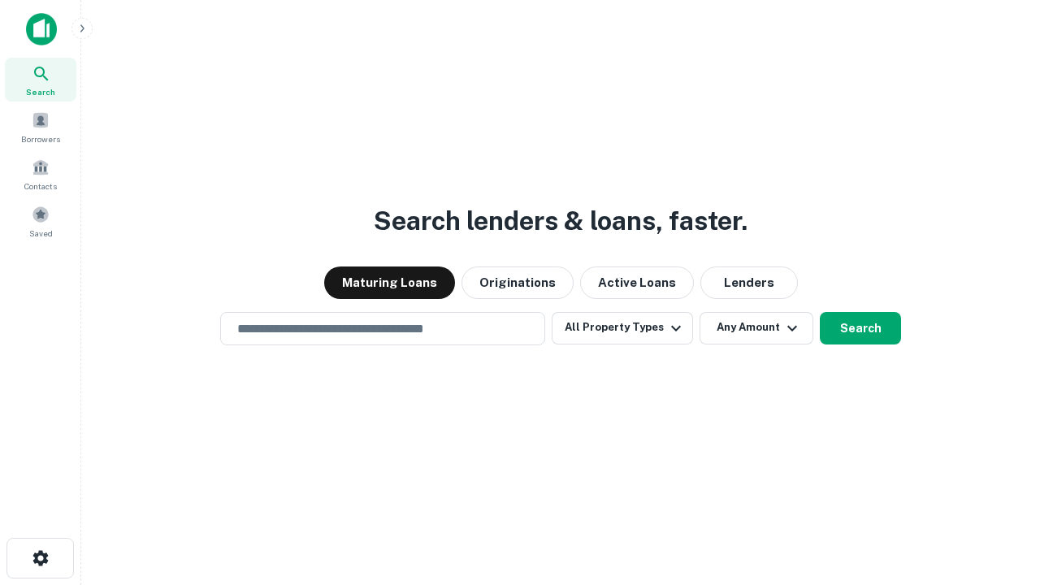 The width and height of the screenshot is (1040, 585). I want to click on div: Contacts, so click(41, 174).